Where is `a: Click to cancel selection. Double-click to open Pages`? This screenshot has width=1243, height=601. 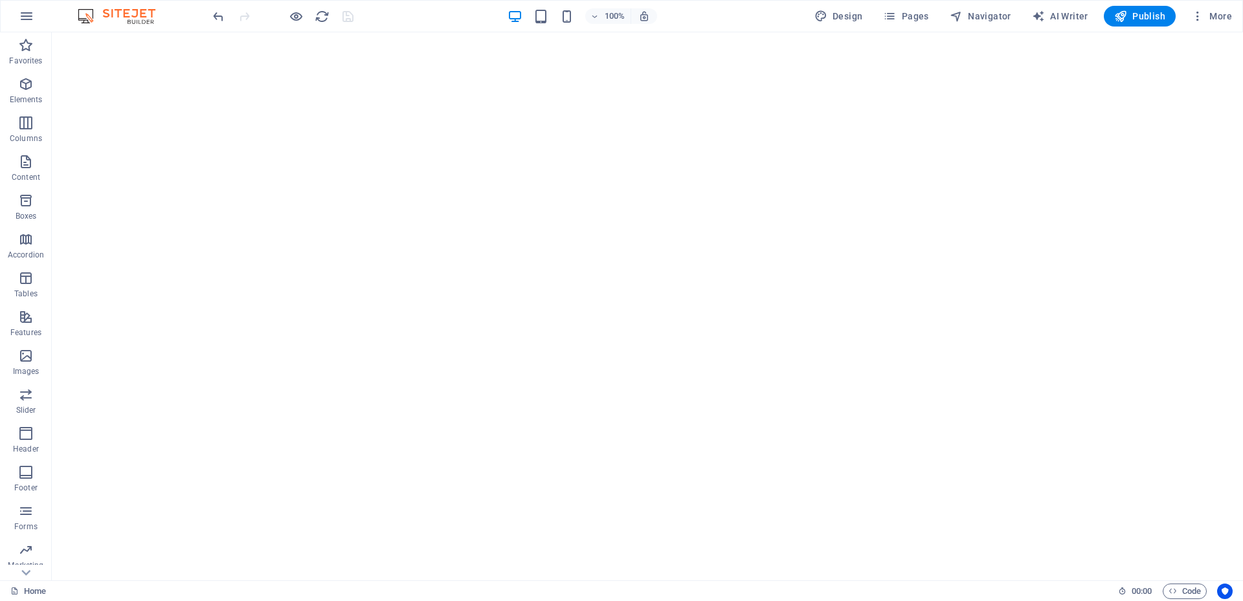 a: Click to cancel selection. Double-click to open Pages is located at coordinates (28, 592).